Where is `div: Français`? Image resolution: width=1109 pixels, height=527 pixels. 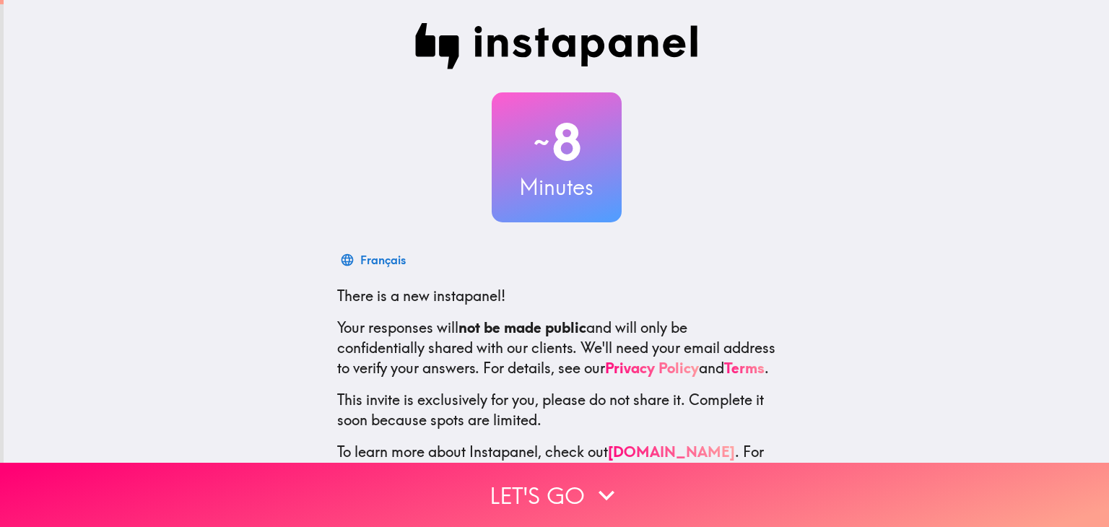 div: Français is located at coordinates (383, 260).